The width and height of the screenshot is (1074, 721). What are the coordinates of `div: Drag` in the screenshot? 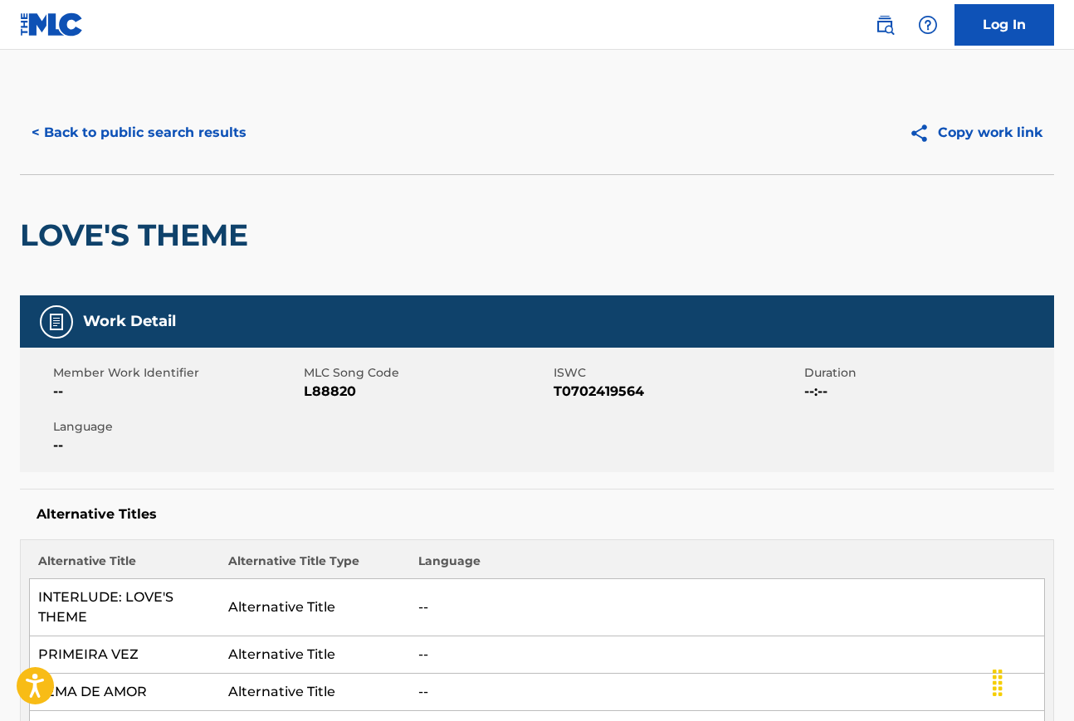 It's located at (997, 683).